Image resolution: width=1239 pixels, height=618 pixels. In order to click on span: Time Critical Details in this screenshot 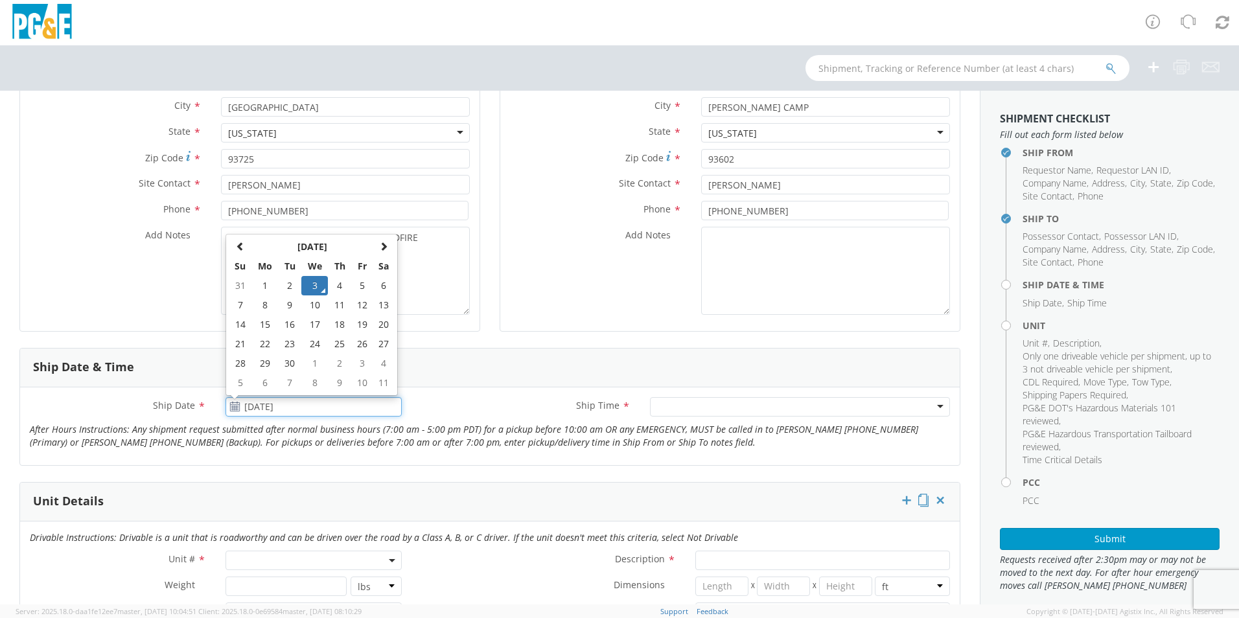, I will do `click(1062, 459)`.